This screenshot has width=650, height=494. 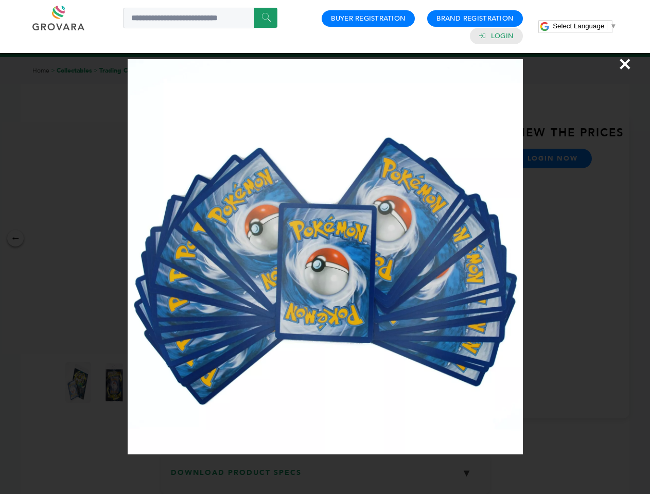 What do you see at coordinates (578, 26) in the screenshot?
I see `span: Select Language` at bounding box center [578, 26].